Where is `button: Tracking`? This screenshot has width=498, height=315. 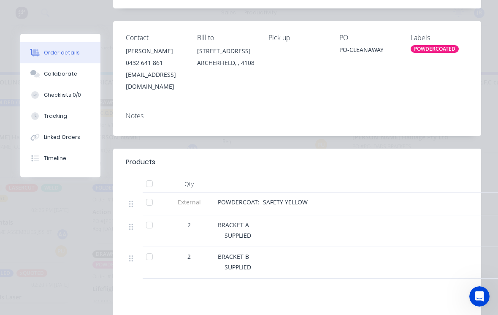 button: Tracking is located at coordinates (60, 116).